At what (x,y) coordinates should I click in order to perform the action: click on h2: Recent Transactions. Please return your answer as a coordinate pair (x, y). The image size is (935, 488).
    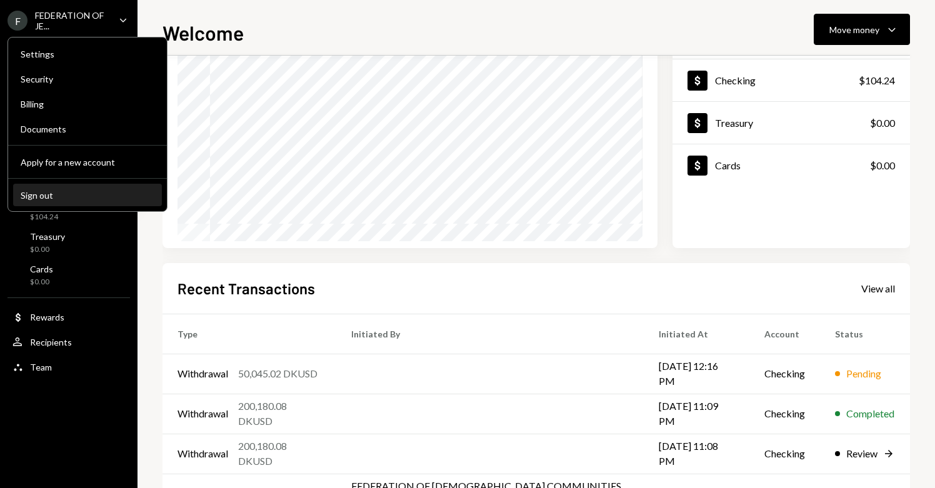
    Looking at the image, I should click on (246, 288).